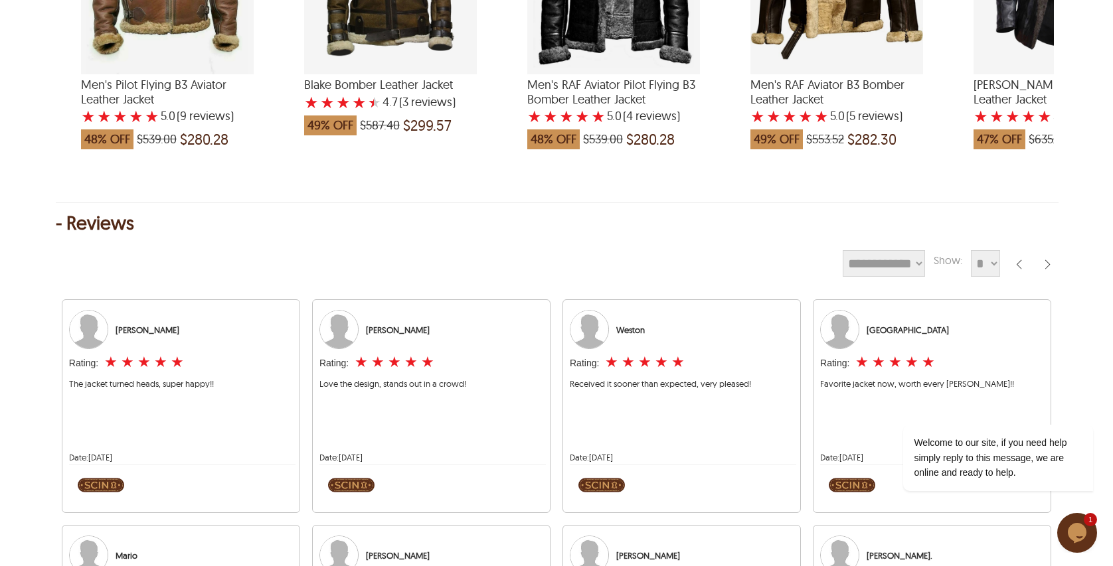  Describe the element at coordinates (390, 102) in the screenshot. I see `label: 4.7` at that location.